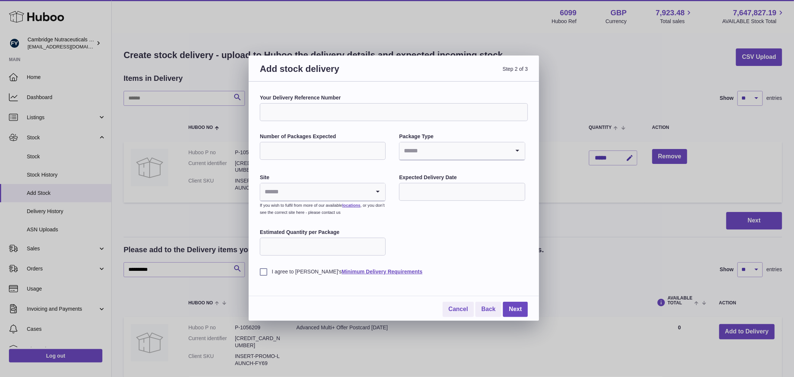 Image resolution: width=794 pixels, height=377 pixels. Describe the element at coordinates (323, 177) in the screenshot. I see `label: Site` at that location.